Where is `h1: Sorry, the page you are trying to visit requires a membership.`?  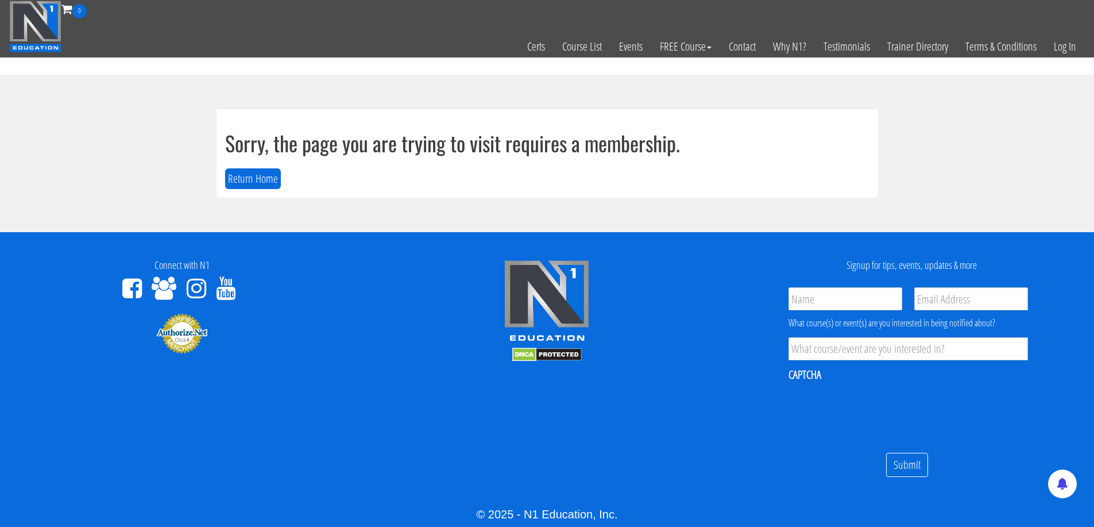
h1: Sorry, the page you are trying to visit requires a membership. is located at coordinates (547, 143).